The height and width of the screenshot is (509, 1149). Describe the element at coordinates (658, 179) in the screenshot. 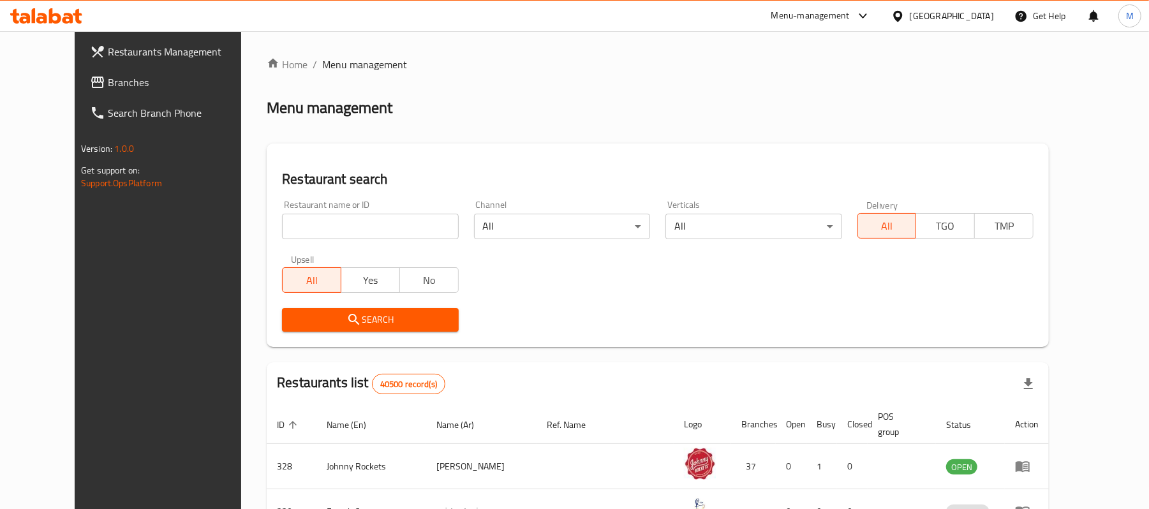

I see `h2: Restaurant search` at that location.